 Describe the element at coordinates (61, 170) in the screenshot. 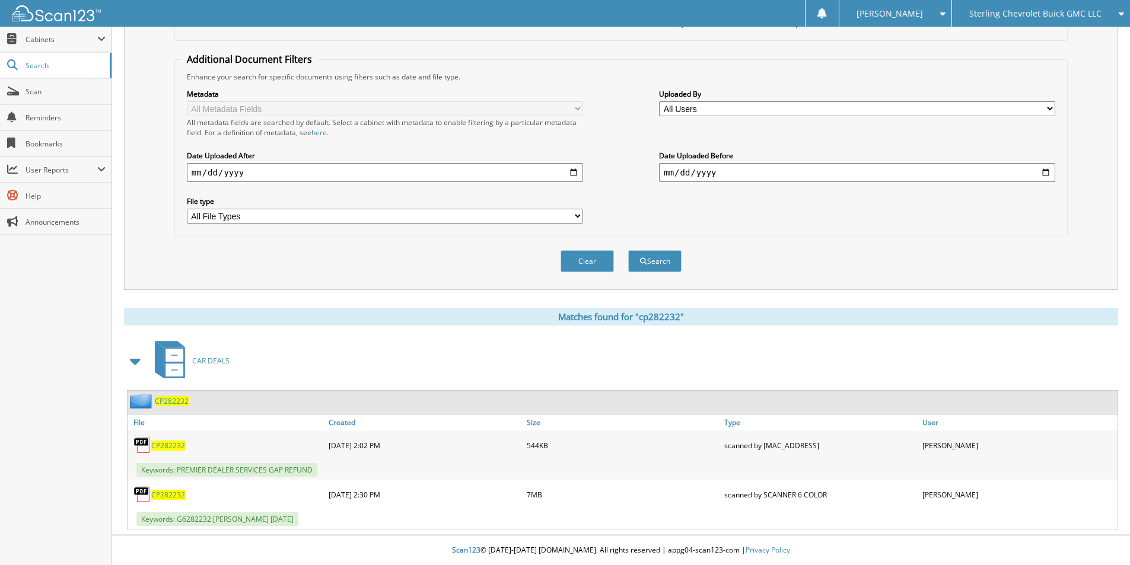

I see `span: User Reports` at that location.